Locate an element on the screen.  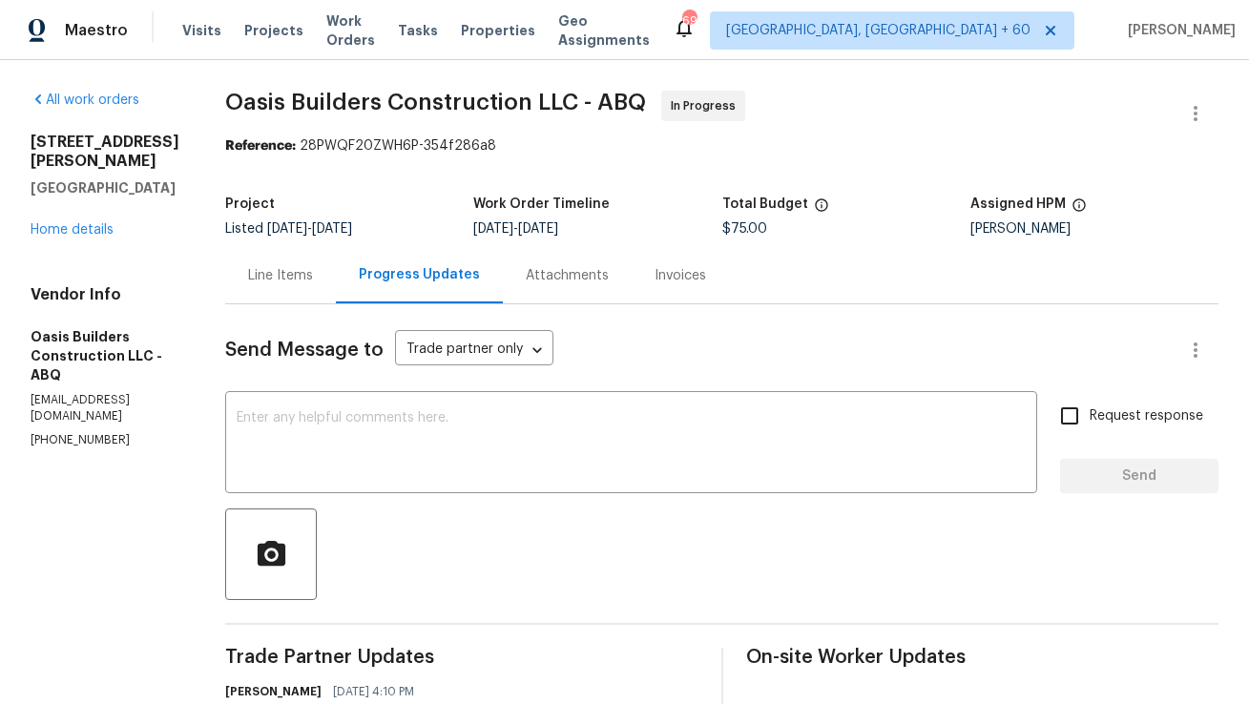
div: Invoices is located at coordinates (681, 276).